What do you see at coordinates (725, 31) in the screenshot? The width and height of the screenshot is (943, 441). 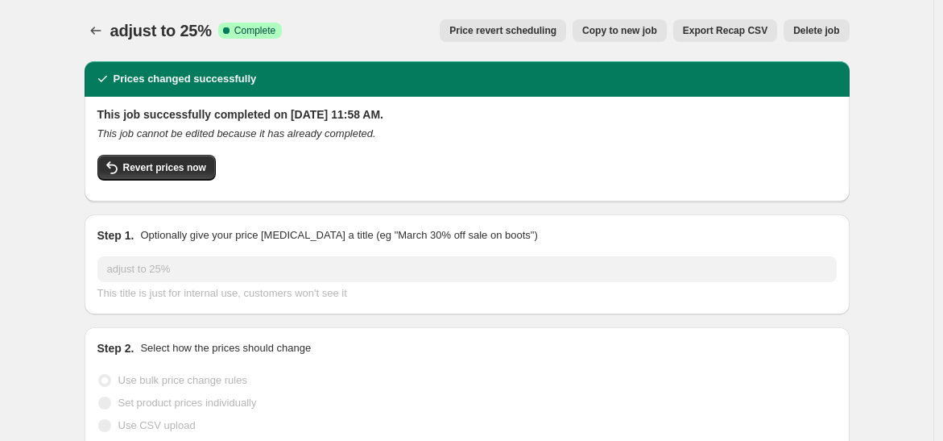 I see `button: Export Recap CSV` at bounding box center [725, 31].